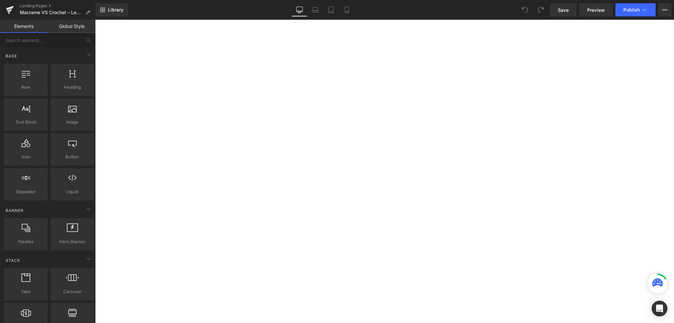 This screenshot has width=674, height=323. I want to click on span: Hero Banner, so click(72, 242).